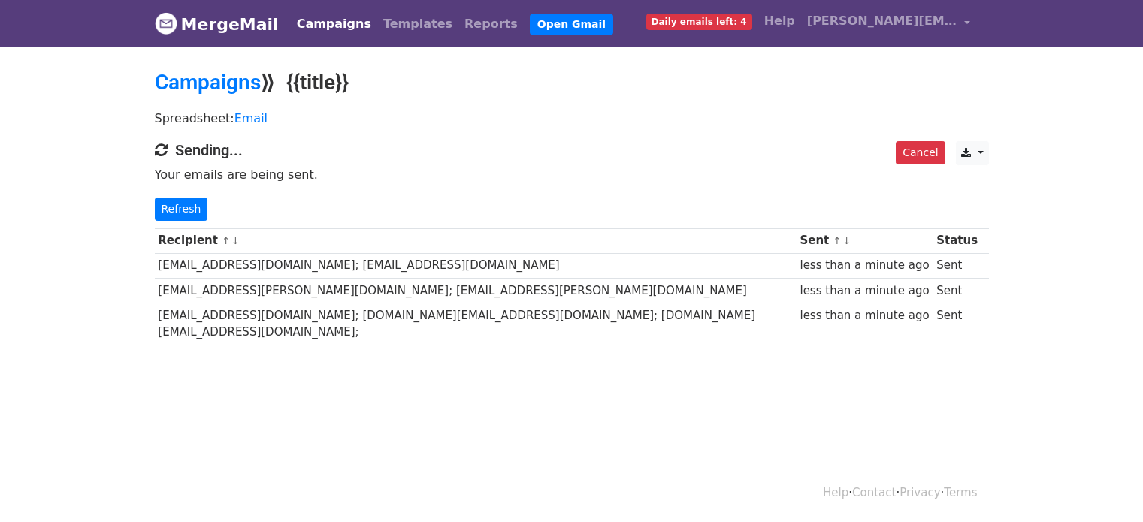 The image size is (1143, 522). What do you see at coordinates (166, 23) in the screenshot?
I see `img: MergeMail logo` at bounding box center [166, 23].